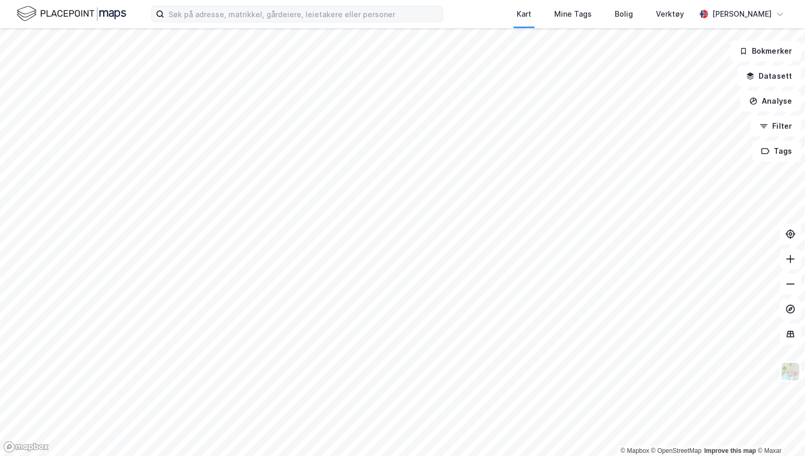 Image resolution: width=805 pixels, height=456 pixels. What do you see at coordinates (769, 76) in the screenshot?
I see `button: Datasett` at bounding box center [769, 76].